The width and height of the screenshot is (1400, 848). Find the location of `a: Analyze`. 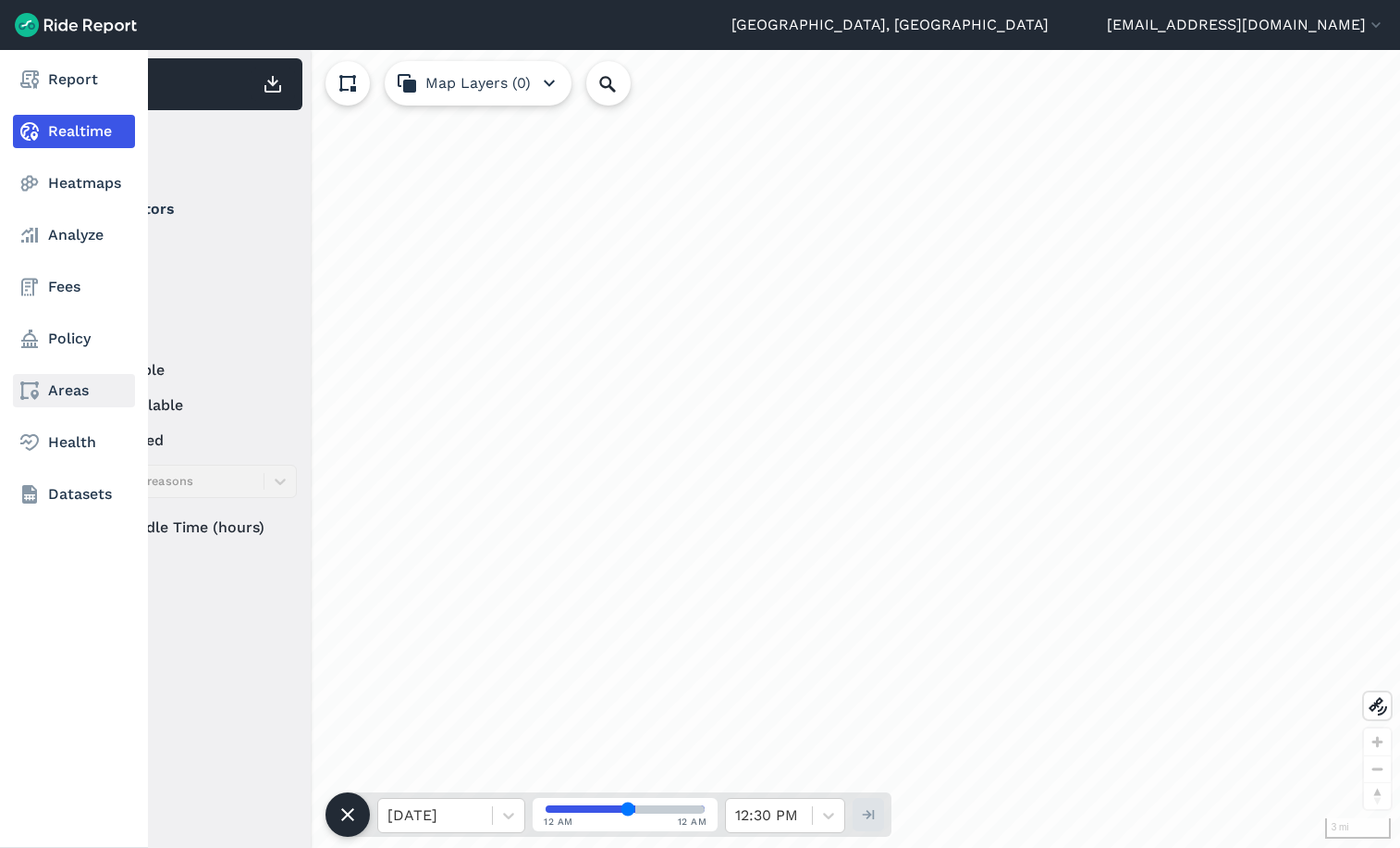

a: Analyze is located at coordinates (74, 235).